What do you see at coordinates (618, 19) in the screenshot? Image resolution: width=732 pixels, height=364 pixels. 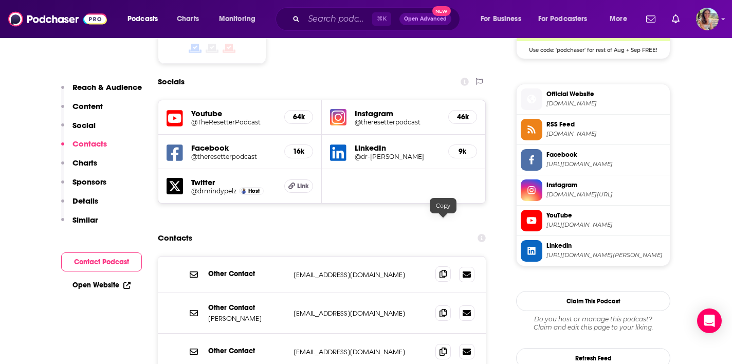 I see `span: More` at bounding box center [618, 19].